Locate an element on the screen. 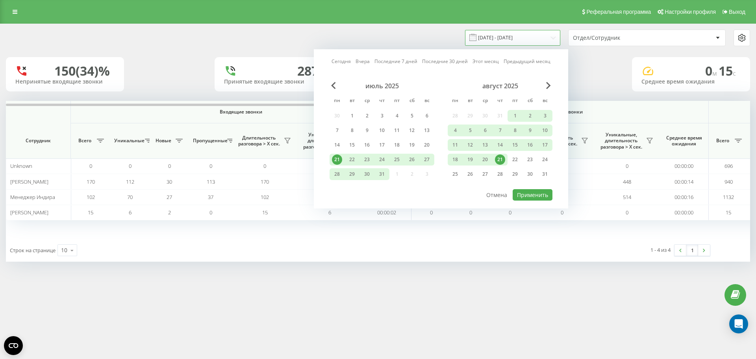  div: 5 is located at coordinates (470, 130).